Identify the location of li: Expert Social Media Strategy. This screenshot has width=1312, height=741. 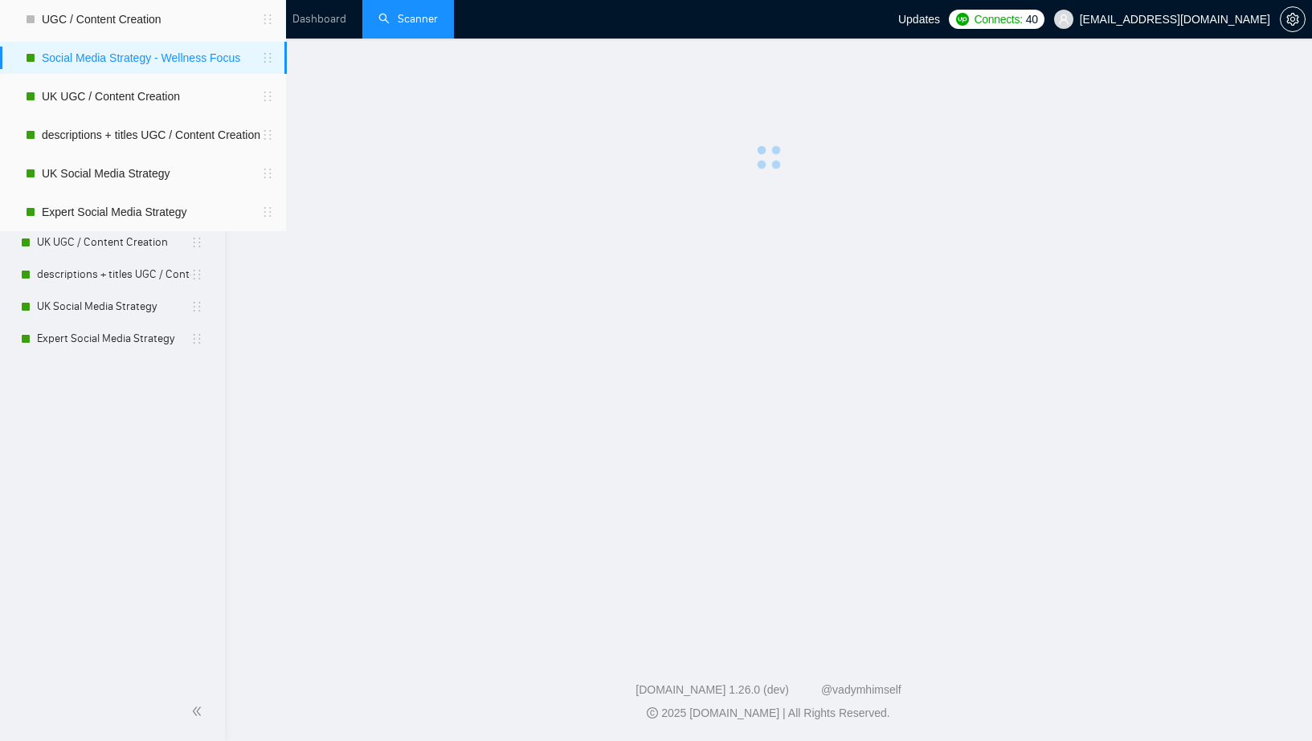
(112, 339).